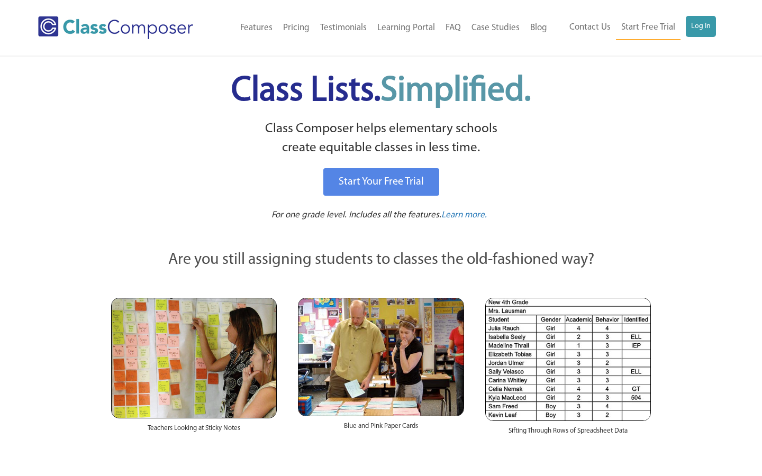 Image resolution: width=762 pixels, height=476 pixels. I want to click on a: Start Free Trial, so click(648, 28).